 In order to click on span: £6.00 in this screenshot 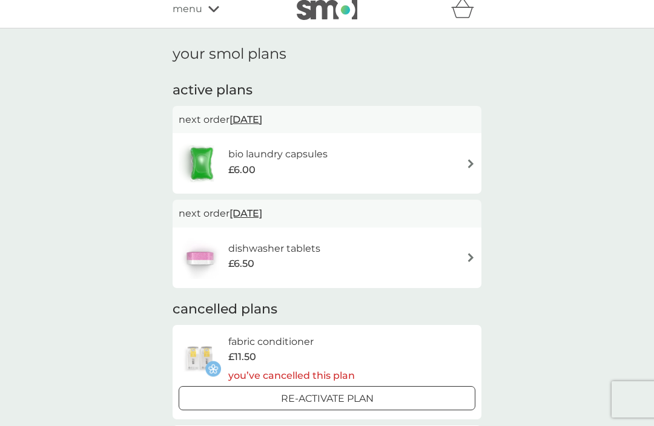, I will do `click(242, 170)`.